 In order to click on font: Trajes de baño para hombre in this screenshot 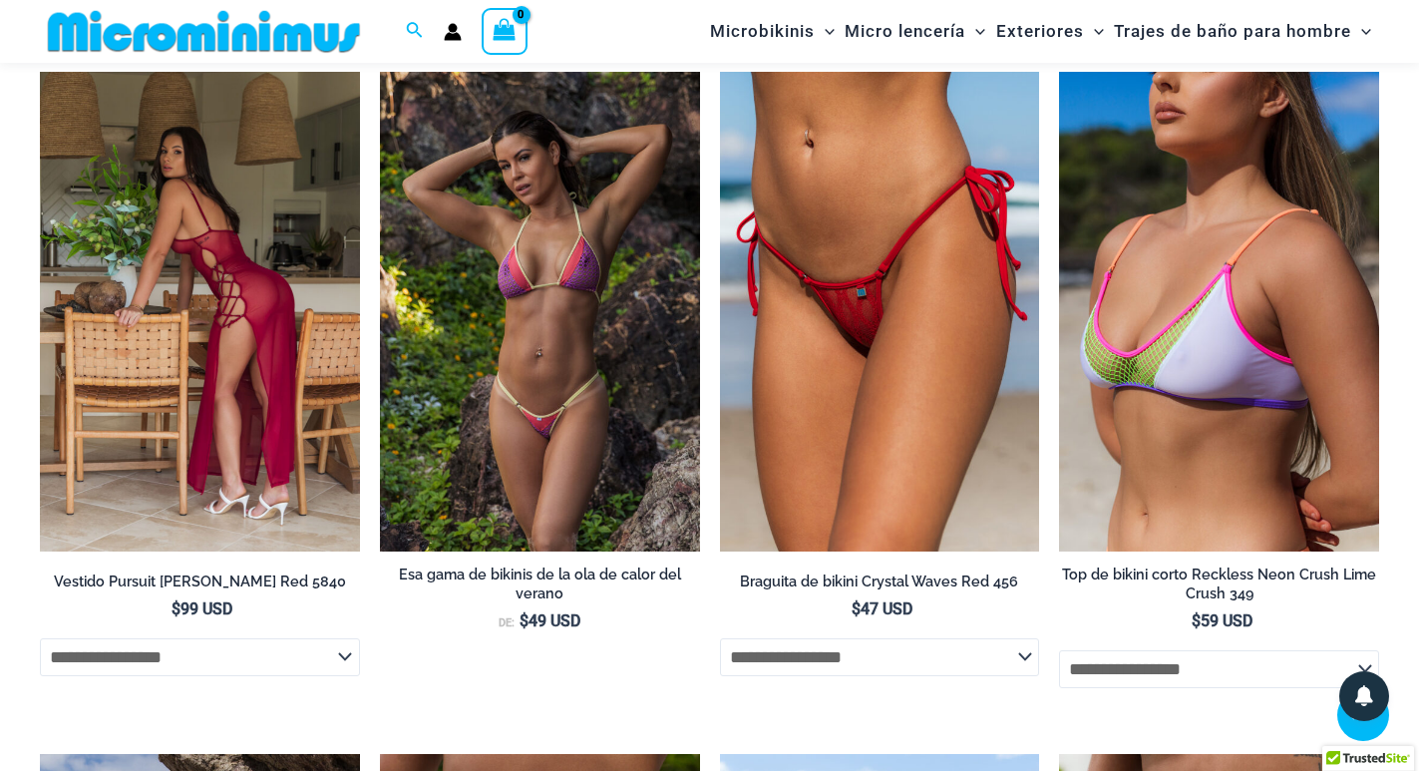, I will do `click(1233, 31)`.